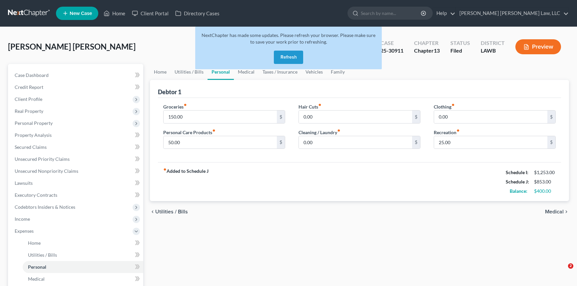 This screenshot has height=286, width=577. Describe the element at coordinates (197, 13) in the screenshot. I see `a: Directory Cases` at that location.